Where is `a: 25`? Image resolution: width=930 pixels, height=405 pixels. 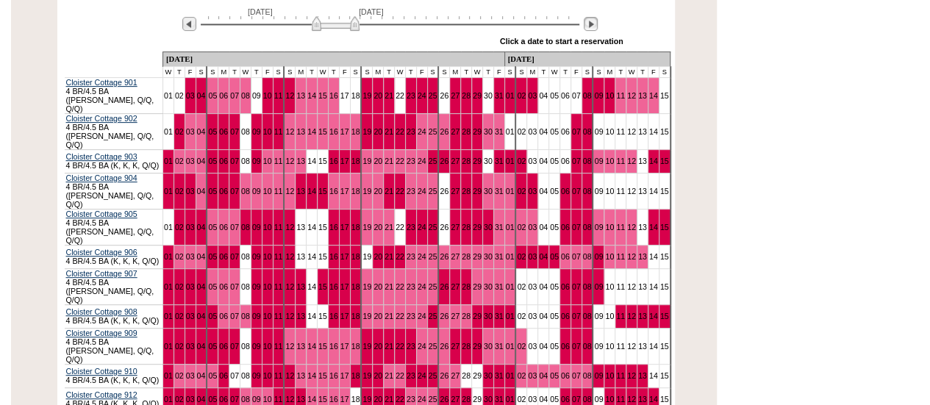 a: 25 is located at coordinates (433, 132).